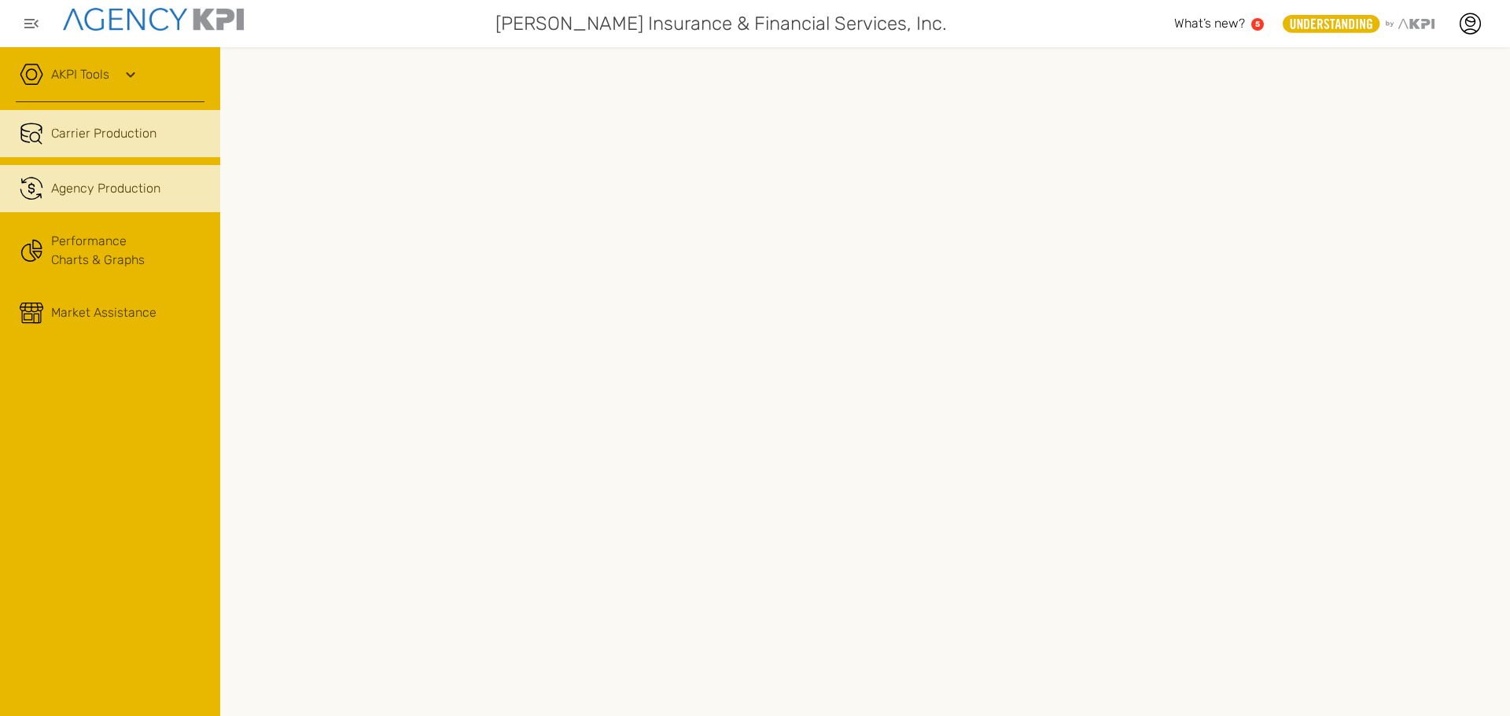  I want to click on a: 5, so click(1258, 24).